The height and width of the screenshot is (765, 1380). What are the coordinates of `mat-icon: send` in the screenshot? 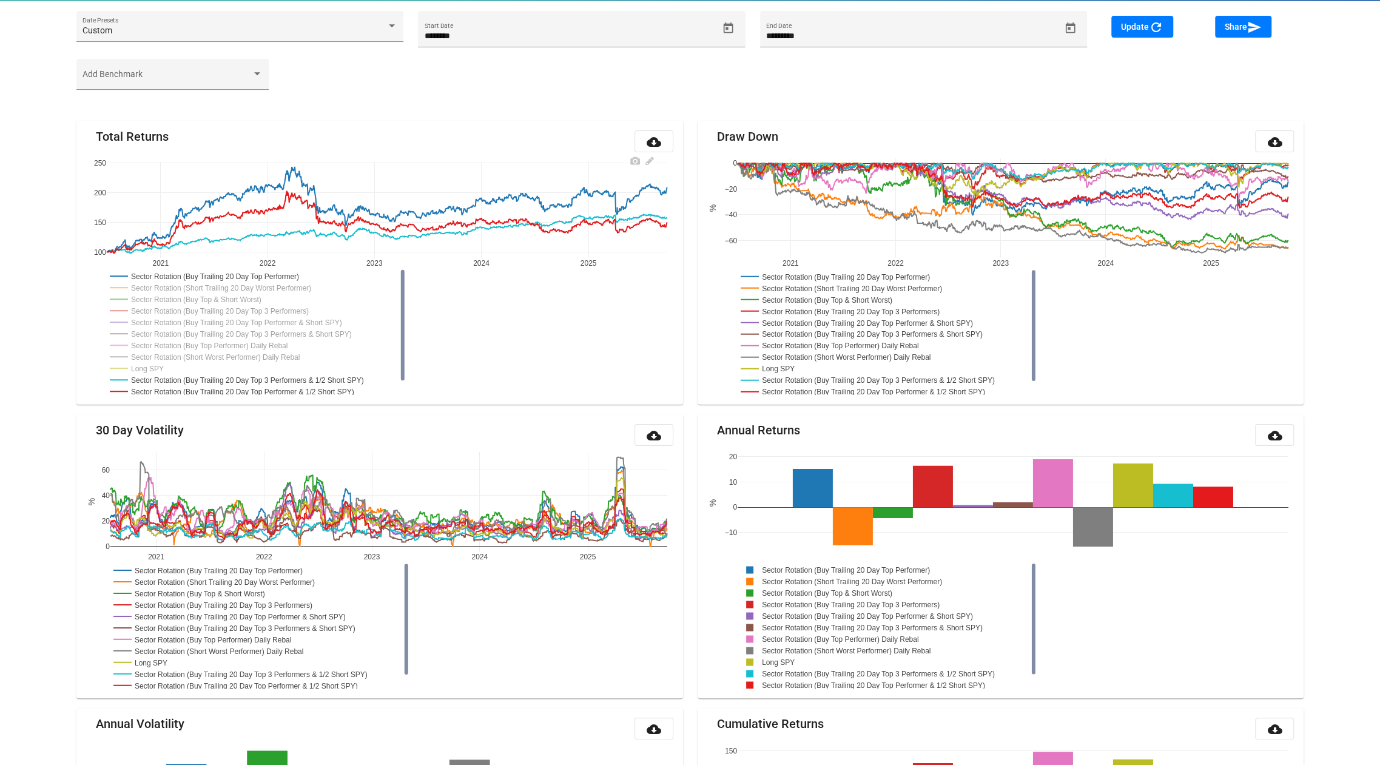 It's located at (1255, 27).